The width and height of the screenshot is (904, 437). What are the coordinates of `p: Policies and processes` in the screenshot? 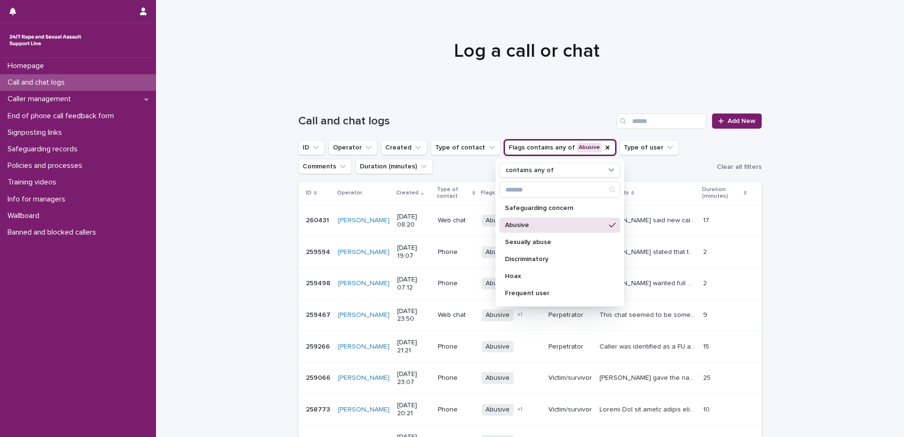 It's located at (47, 165).